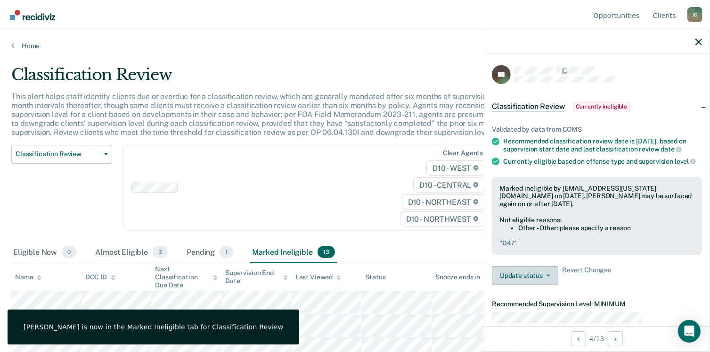  I want to click on span: D10 - CENTRAL, so click(449, 185).